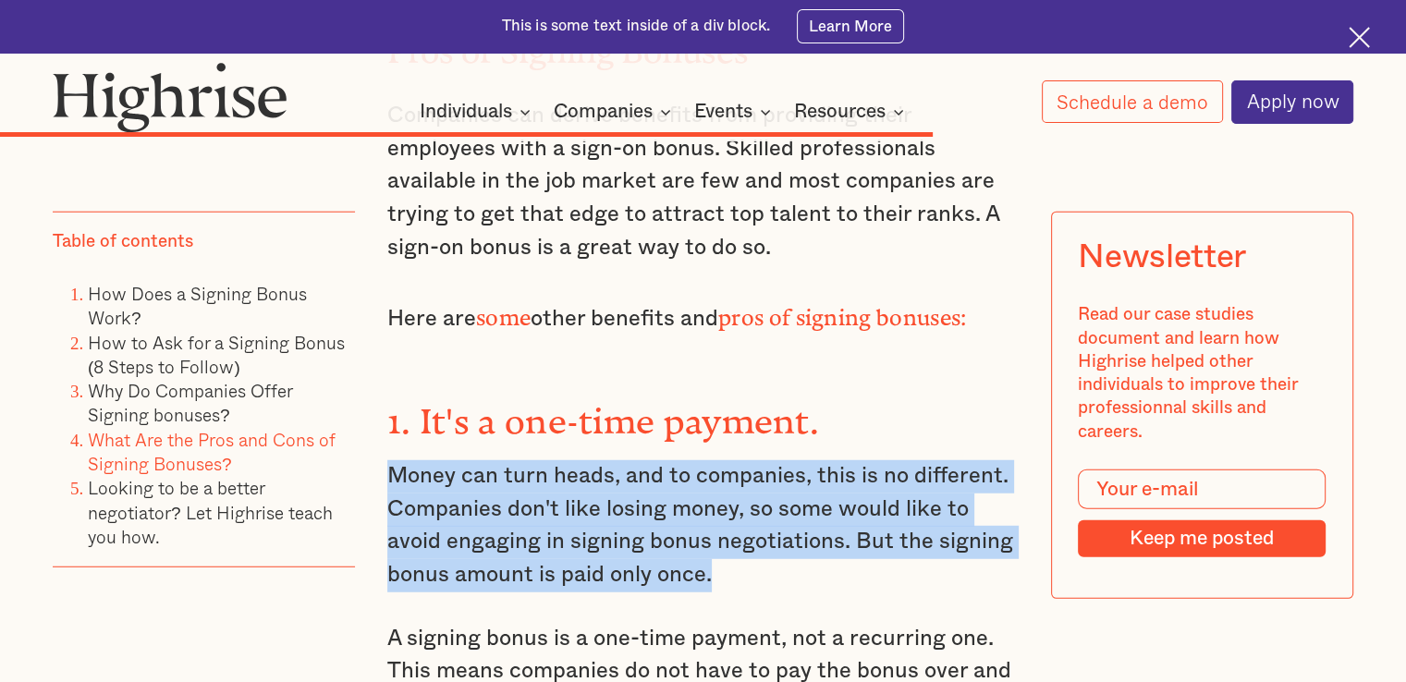 The height and width of the screenshot is (682, 1406). What do you see at coordinates (1203, 489) in the screenshot?
I see `input: Your e-mail` at bounding box center [1203, 489].